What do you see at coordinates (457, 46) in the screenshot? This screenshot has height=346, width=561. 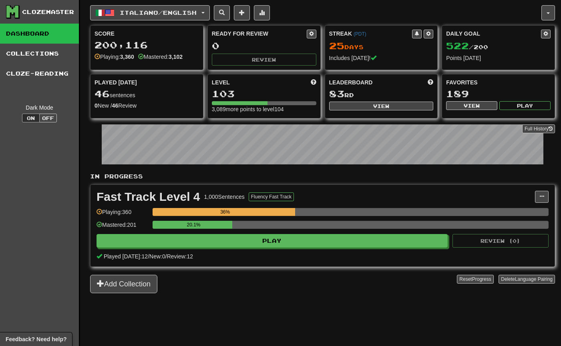 I see `span: 522` at bounding box center [457, 46].